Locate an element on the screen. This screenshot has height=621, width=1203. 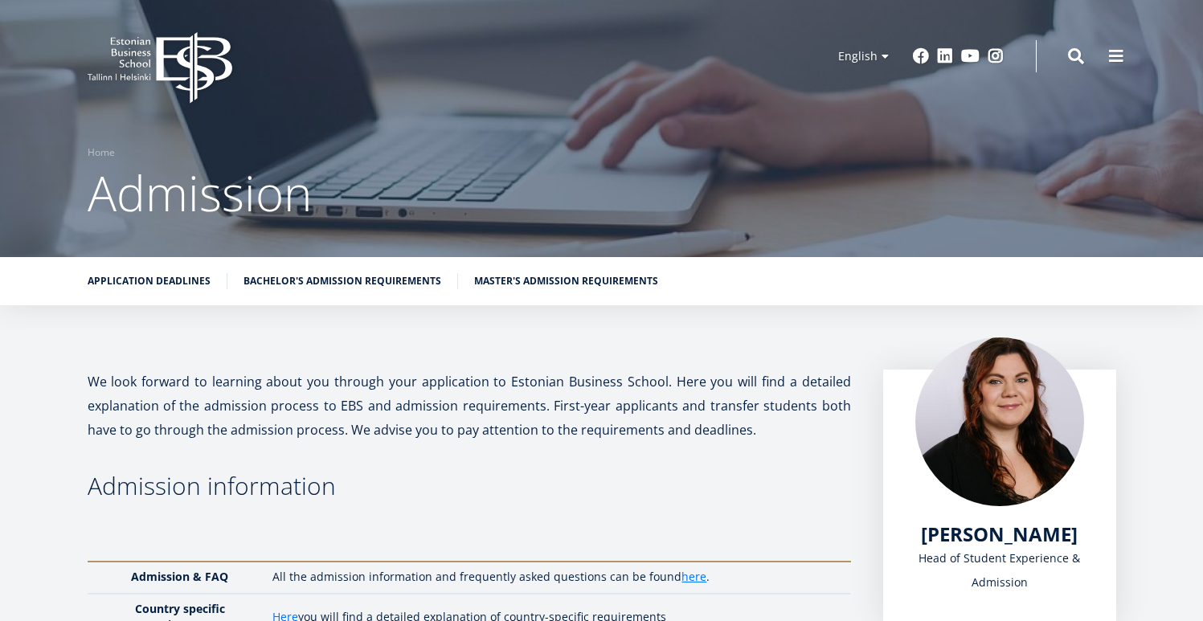
a: here is located at coordinates (694, 577).